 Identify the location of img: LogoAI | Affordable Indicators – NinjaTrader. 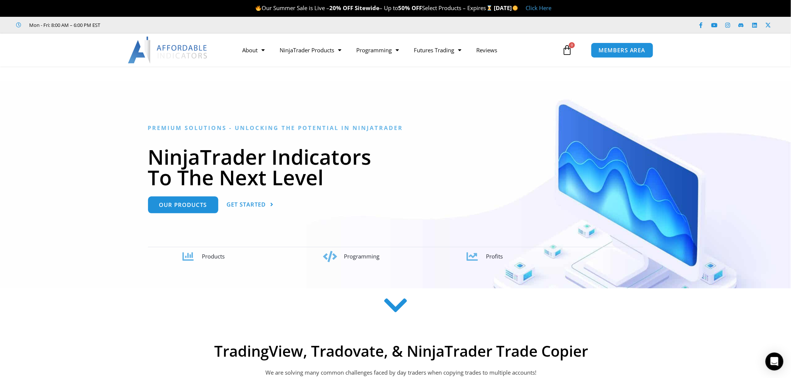
(168, 50).